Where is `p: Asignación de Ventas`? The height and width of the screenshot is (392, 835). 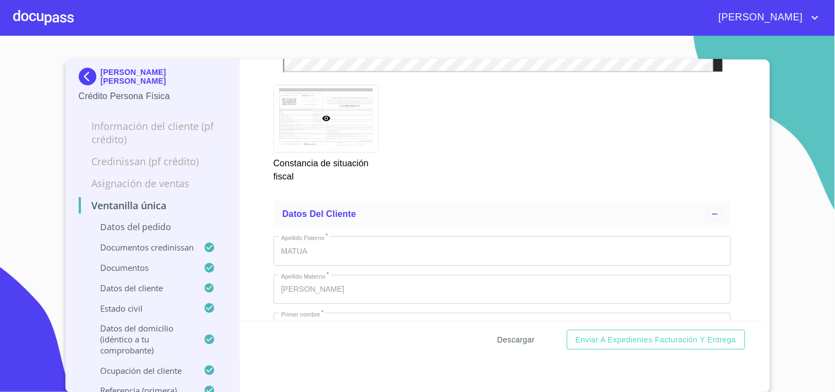 p: Asignación de Ventas is located at coordinates (152, 183).